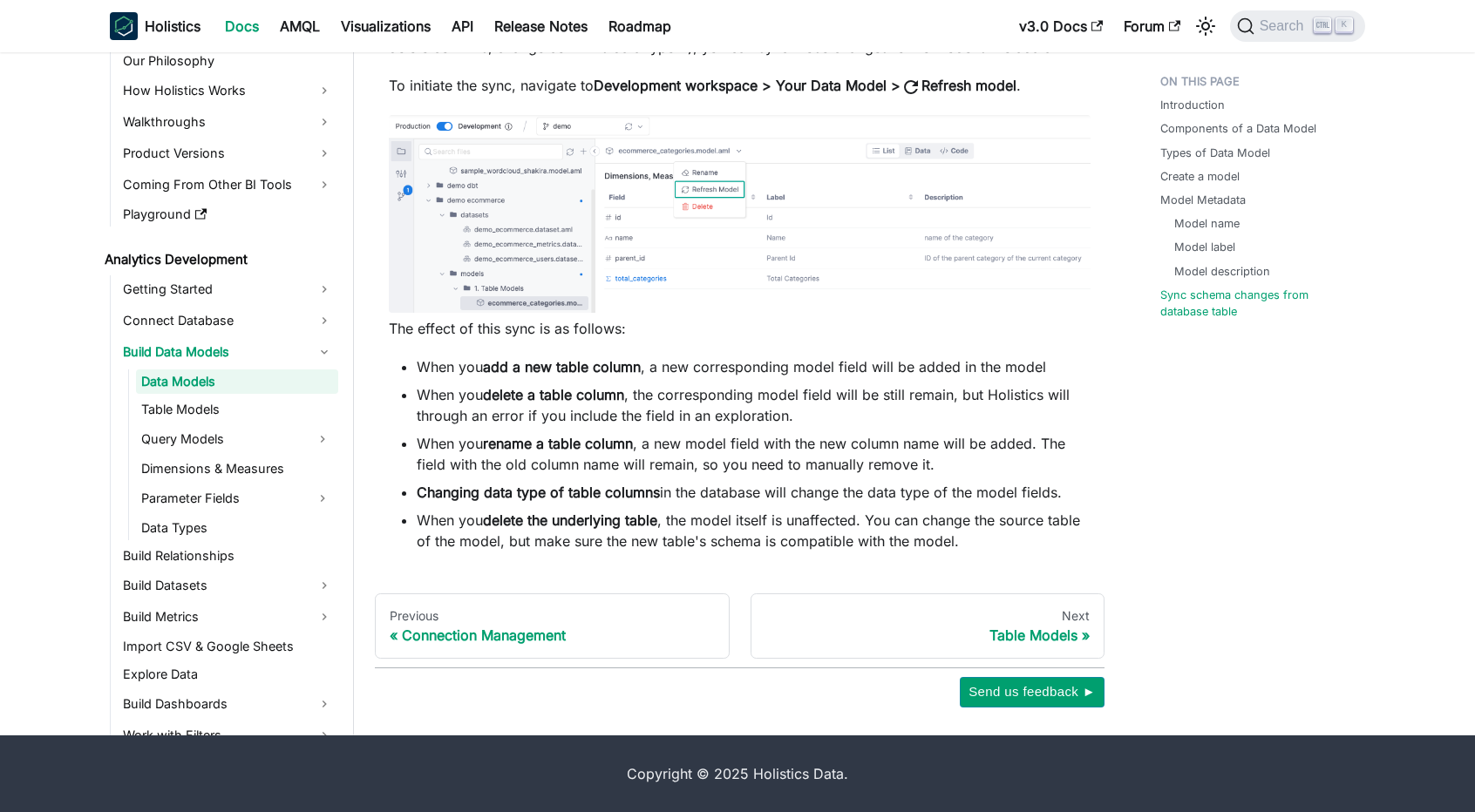 The height and width of the screenshot is (812, 1475). What do you see at coordinates (753, 405) in the screenshot?
I see `li: When you , the corresponding model field will be still remain, but Holistics will through an erro...` at bounding box center [753, 405].